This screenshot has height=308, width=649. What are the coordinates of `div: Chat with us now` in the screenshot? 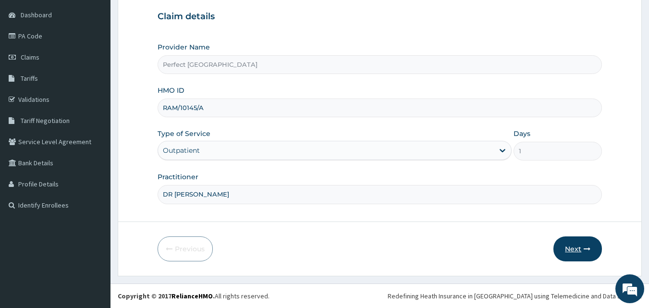 It's located at (106, 60).